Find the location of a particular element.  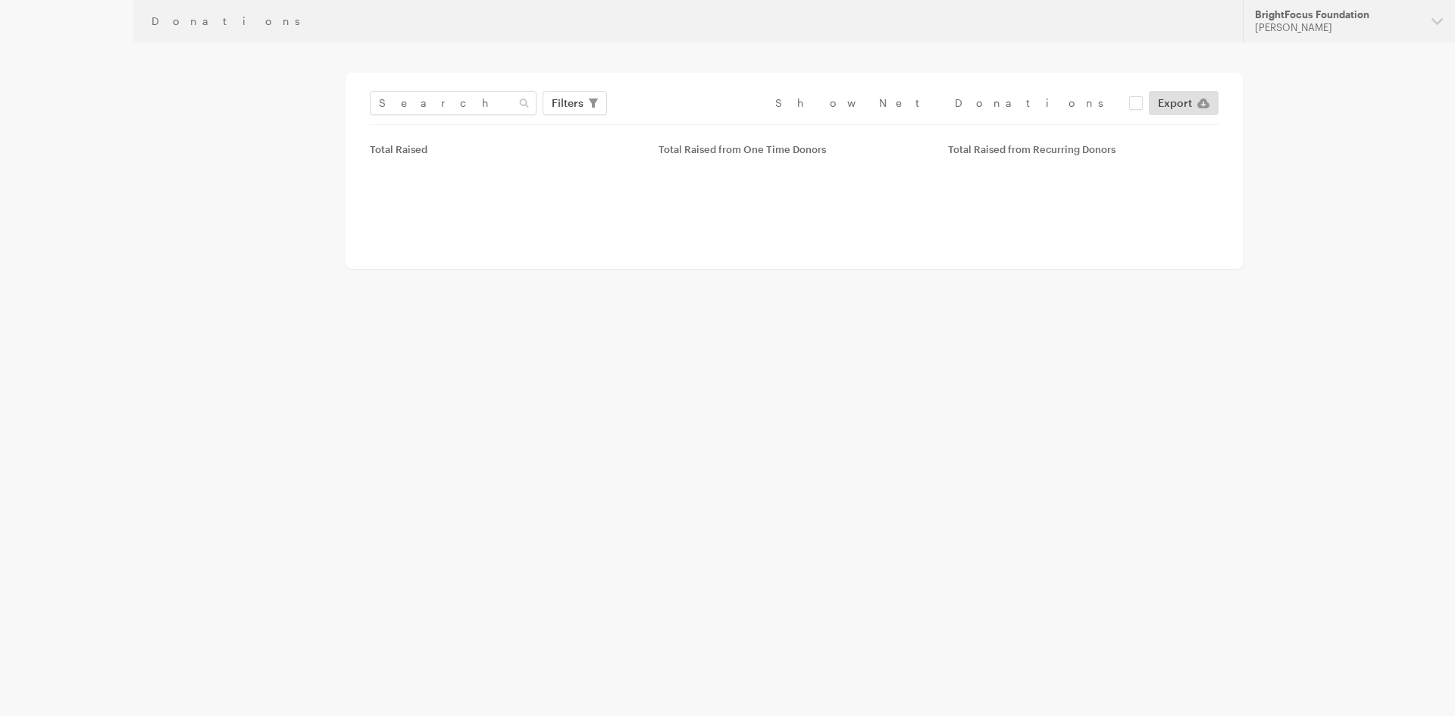

div: BrightFocus Foundation is located at coordinates (1337, 14).